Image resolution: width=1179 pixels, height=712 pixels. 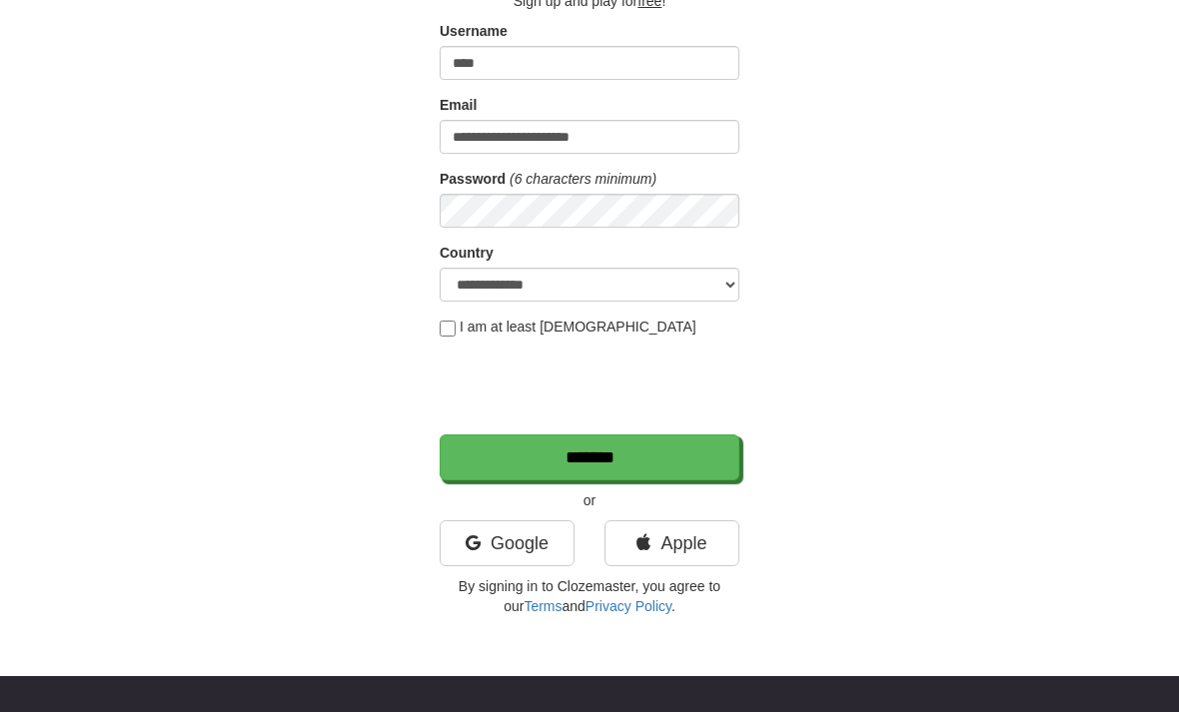 I want to click on a: Google, so click(x=507, y=543).